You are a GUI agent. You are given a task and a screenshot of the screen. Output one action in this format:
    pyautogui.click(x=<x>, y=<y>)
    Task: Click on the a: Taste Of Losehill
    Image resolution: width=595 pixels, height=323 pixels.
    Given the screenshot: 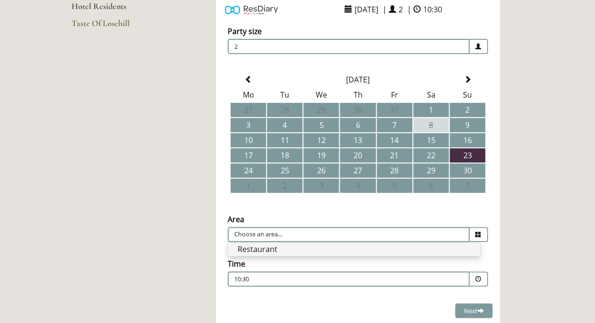 What is the action you would take?
    pyautogui.click(x=116, y=27)
    